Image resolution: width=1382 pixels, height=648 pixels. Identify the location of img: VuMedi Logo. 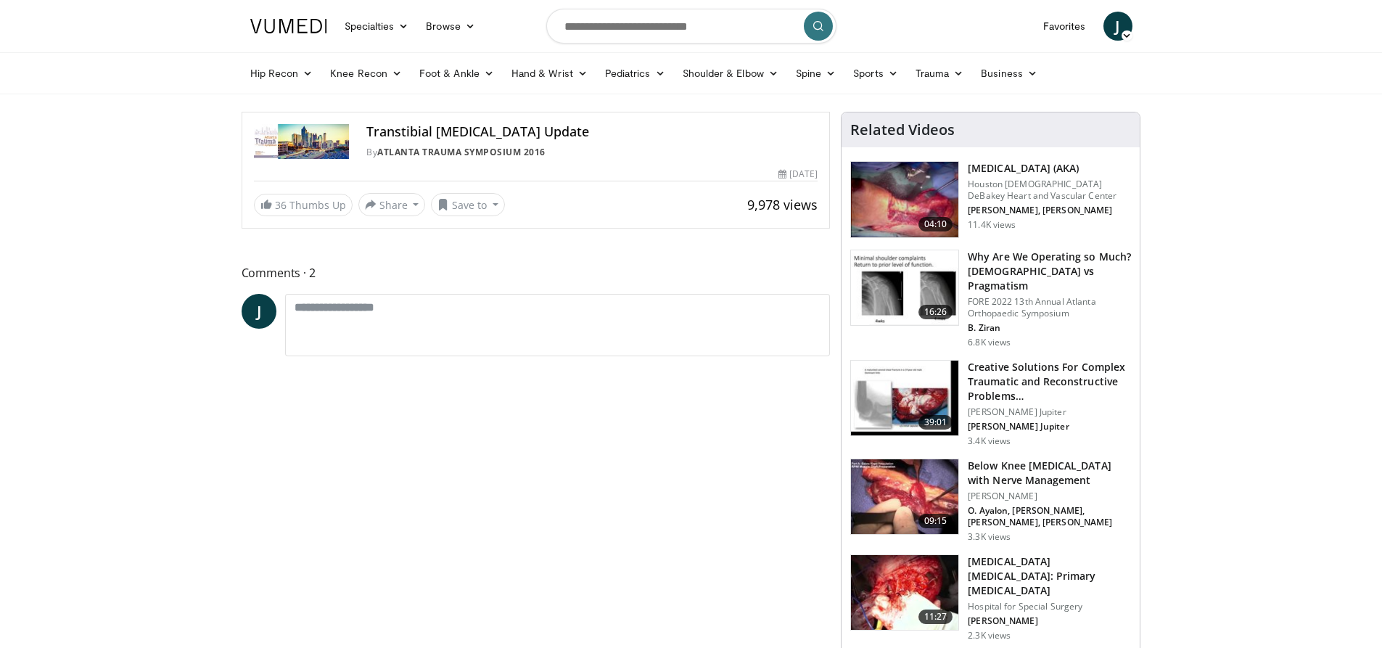
(289, 26).